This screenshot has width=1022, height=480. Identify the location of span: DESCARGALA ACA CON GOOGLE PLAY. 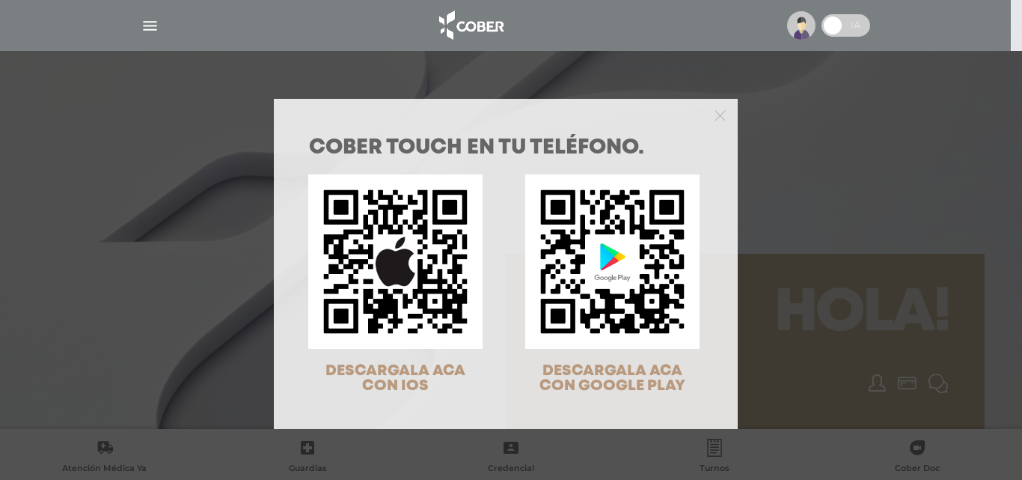
(612, 378).